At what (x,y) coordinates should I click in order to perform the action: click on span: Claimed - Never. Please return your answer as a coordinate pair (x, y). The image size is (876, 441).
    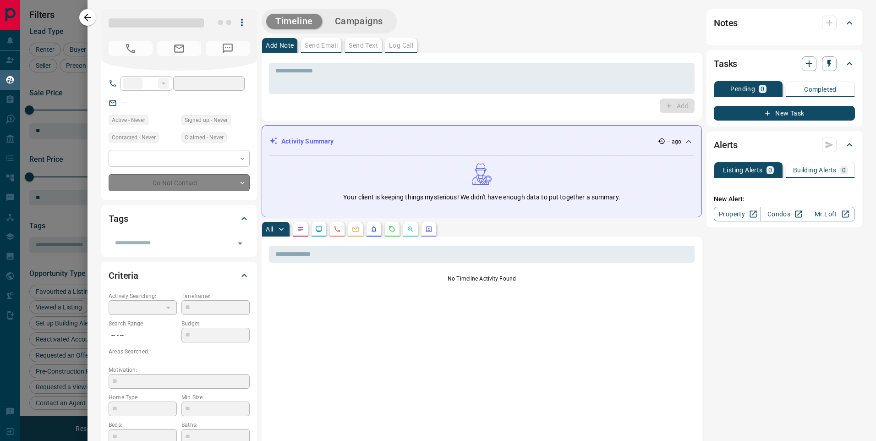
    Looking at the image, I should click on (204, 137).